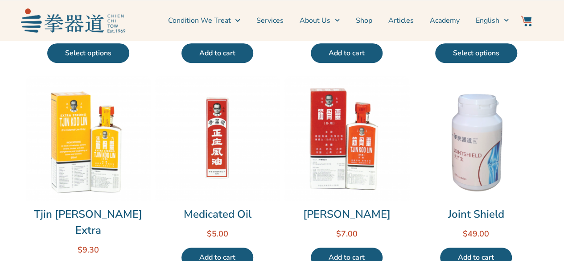  What do you see at coordinates (487, 20) in the screenshot?
I see `span: English` at bounding box center [487, 20].